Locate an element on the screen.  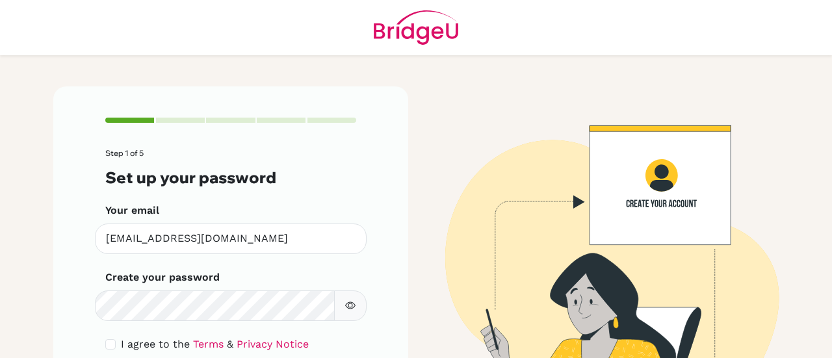
span: Step 1 of 5 is located at coordinates (124, 153).